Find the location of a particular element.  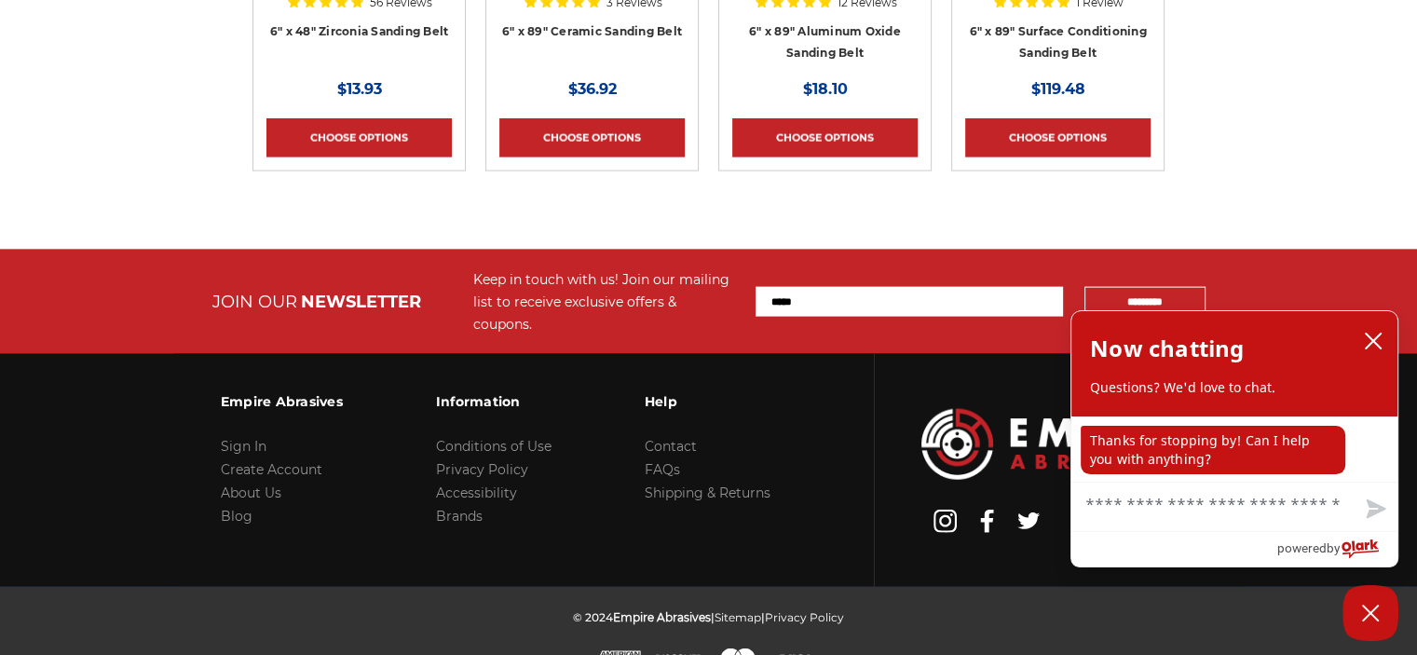

span: $36.92 is located at coordinates (592, 88).